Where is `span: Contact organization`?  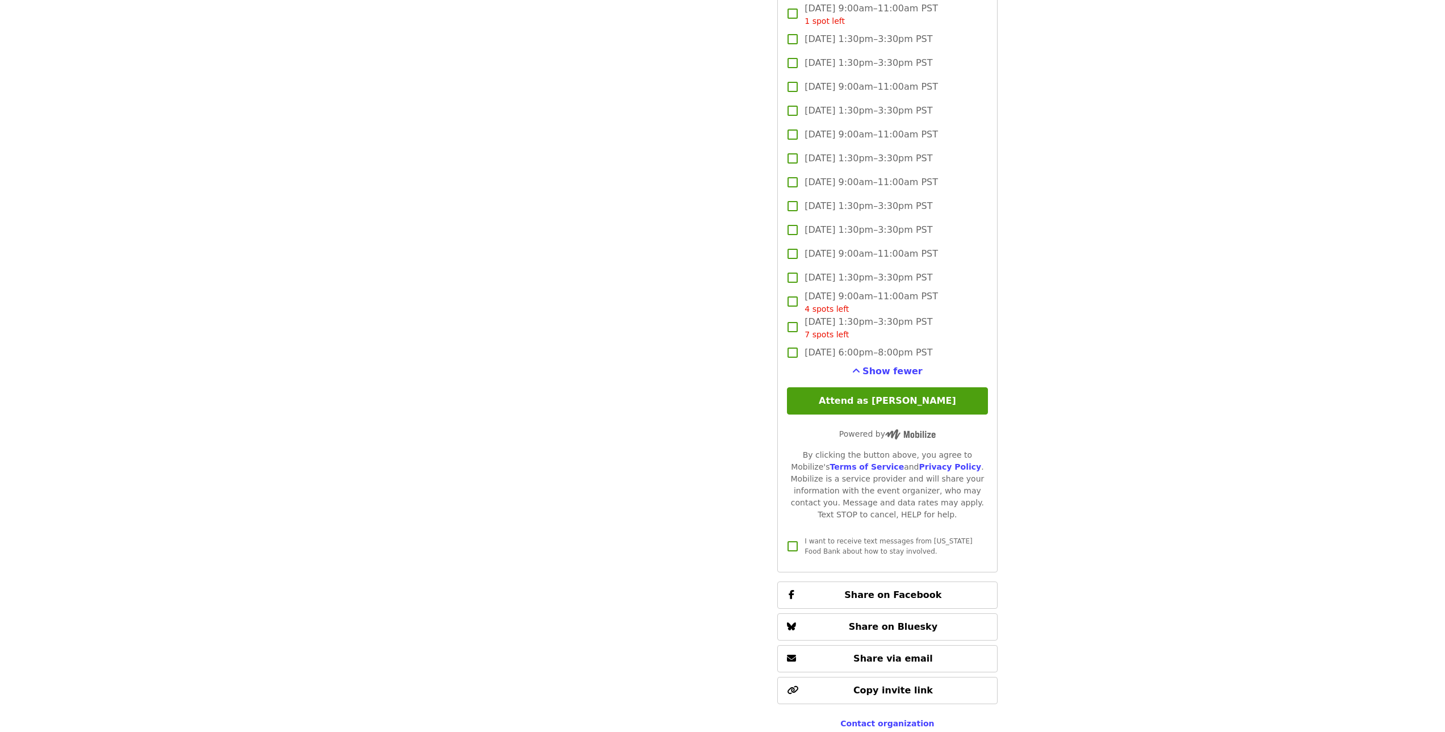 span: Contact organization is located at coordinates (887, 723).